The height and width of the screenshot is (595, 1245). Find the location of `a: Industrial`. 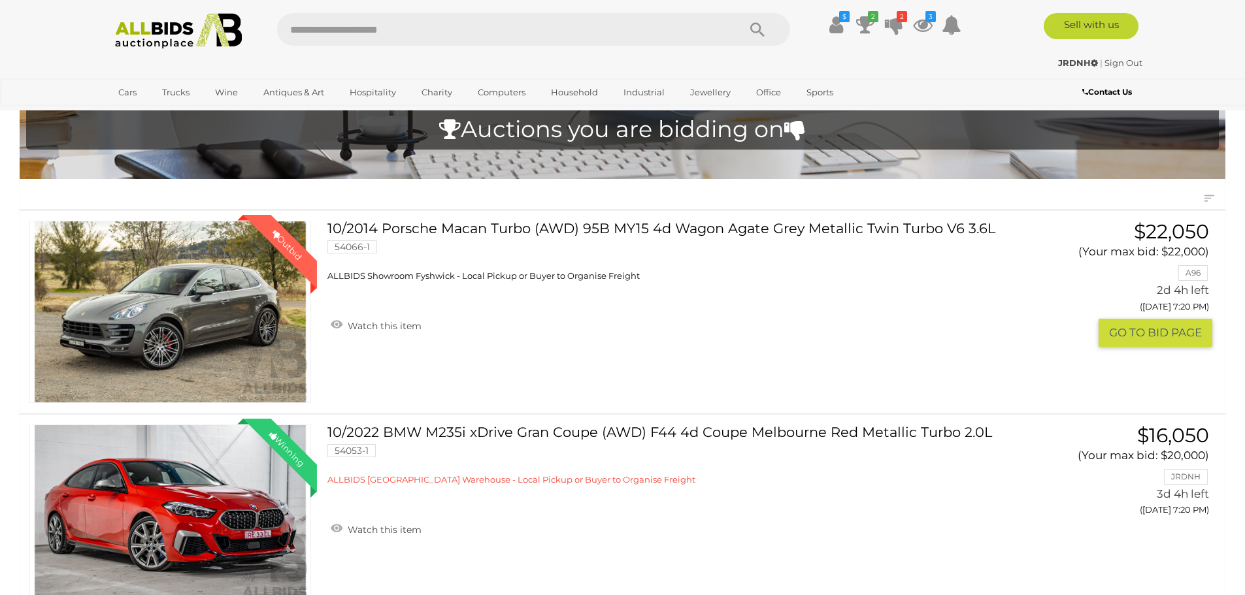

a: Industrial is located at coordinates (644, 92).